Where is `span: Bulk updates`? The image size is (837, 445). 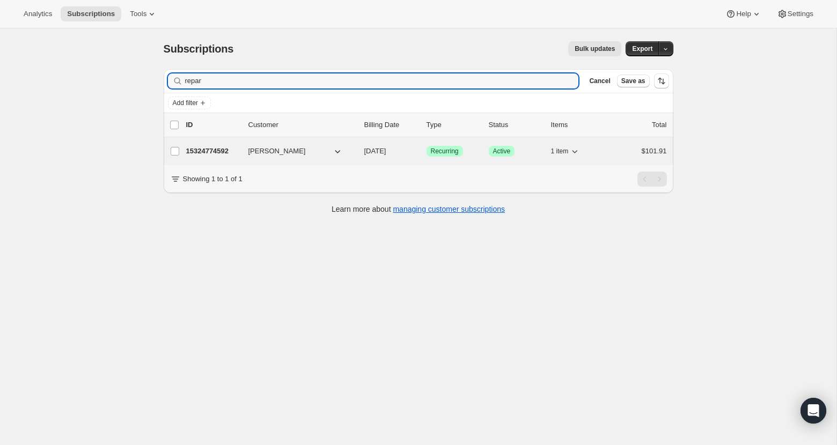 span: Bulk updates is located at coordinates (594, 49).